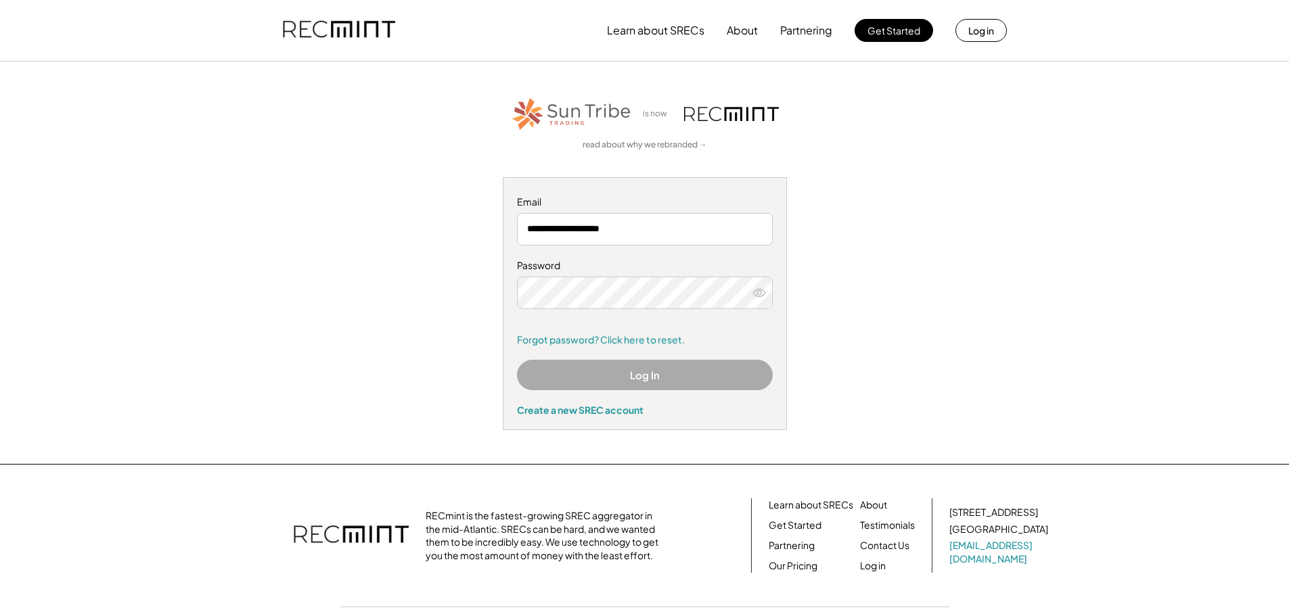 This screenshot has width=1289, height=616. Describe the element at coordinates (645, 202) in the screenshot. I see `div: Email` at that location.